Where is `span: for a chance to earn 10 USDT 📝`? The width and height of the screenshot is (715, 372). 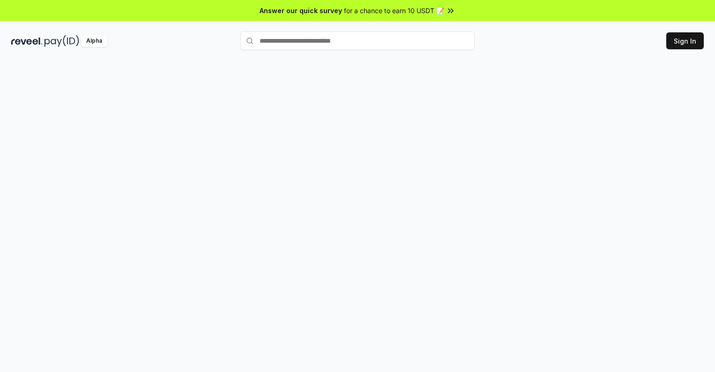 span: for a chance to earn 10 USDT 📝 is located at coordinates (394, 10).